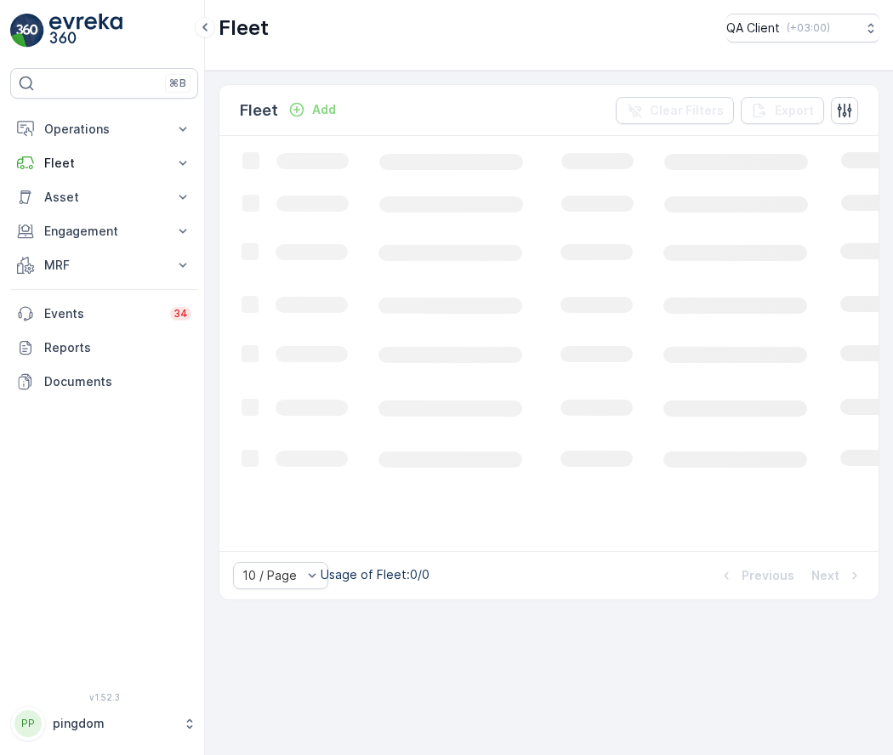 The width and height of the screenshot is (893, 755). I want to click on p: Operations, so click(104, 129).